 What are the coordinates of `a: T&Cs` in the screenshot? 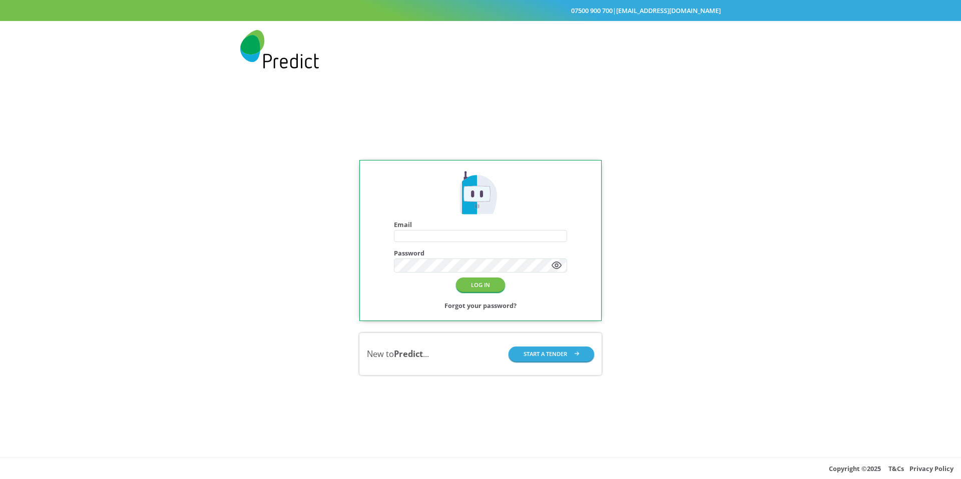 It's located at (896, 469).